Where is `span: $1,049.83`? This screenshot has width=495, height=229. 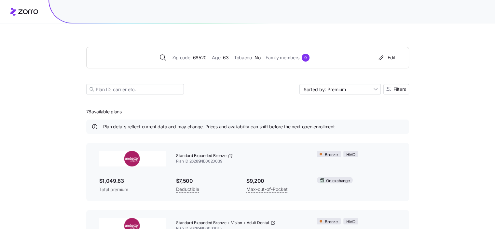 span: $1,049.83 is located at coordinates (132, 181).